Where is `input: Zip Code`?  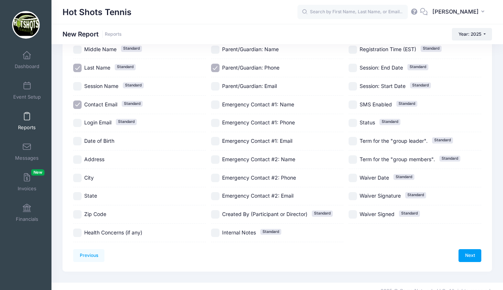
input: Zip Code is located at coordinates (77, 214).